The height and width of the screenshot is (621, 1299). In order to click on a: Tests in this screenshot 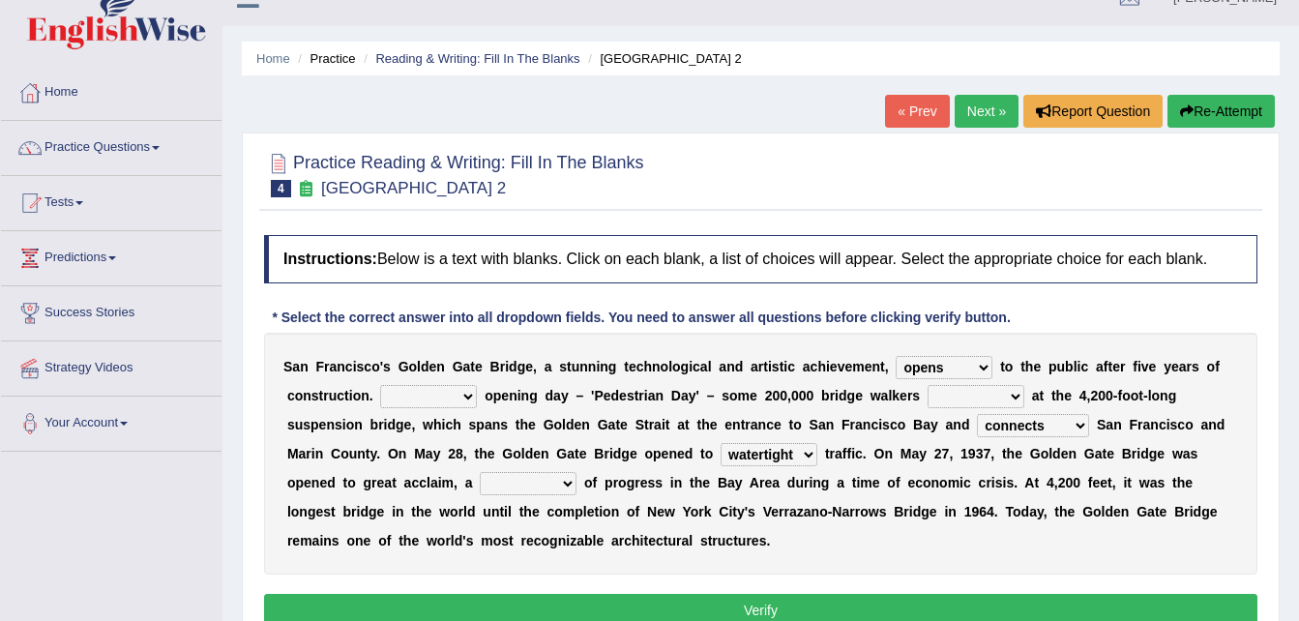, I will do `click(111, 200)`.